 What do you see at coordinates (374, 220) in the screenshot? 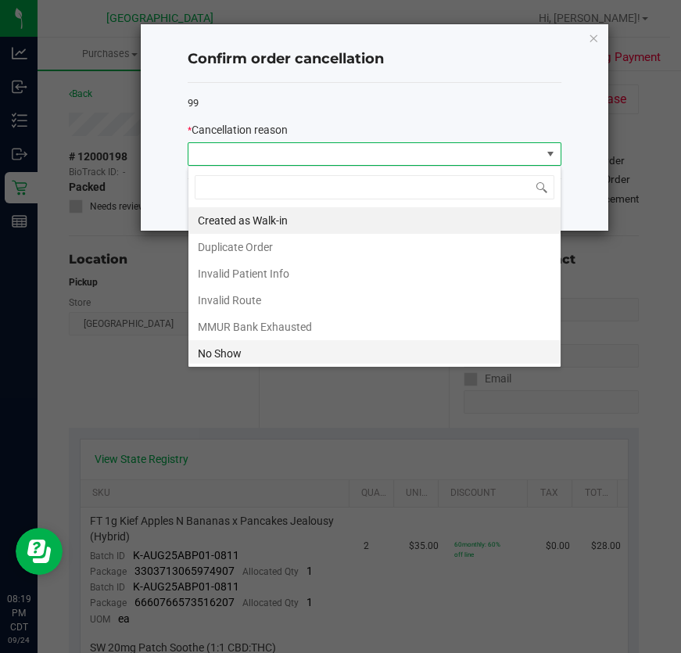
I see `li: Created as Walk-in` at bounding box center [374, 220].